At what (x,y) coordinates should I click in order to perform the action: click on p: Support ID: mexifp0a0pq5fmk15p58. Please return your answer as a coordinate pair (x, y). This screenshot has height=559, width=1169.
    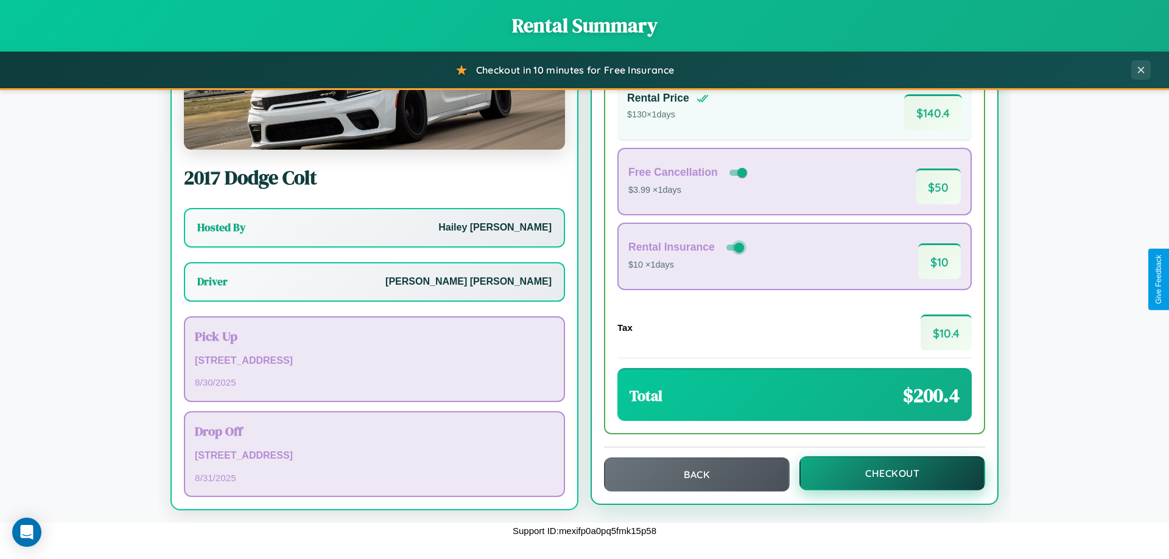
    Looking at the image, I should click on (584, 531).